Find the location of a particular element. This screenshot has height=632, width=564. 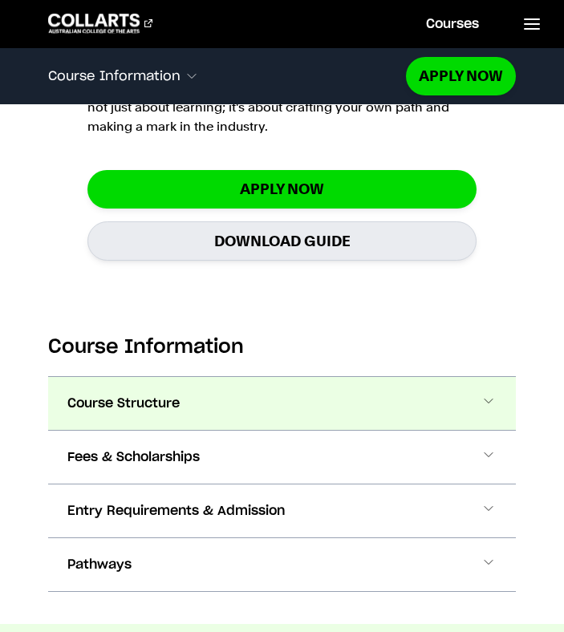

div: Go to homepage is located at coordinates (100, 23).